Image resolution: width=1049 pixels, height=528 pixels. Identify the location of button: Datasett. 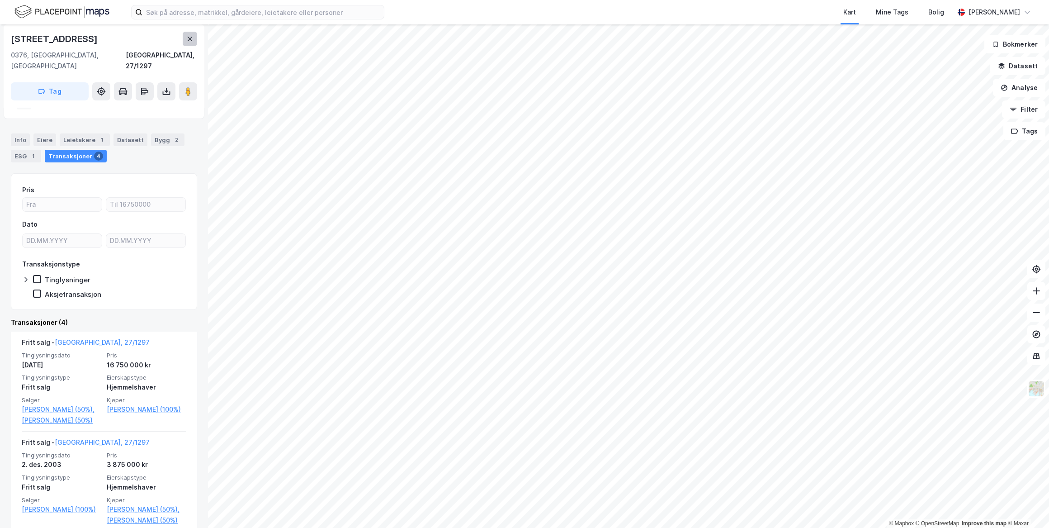
(1018, 66).